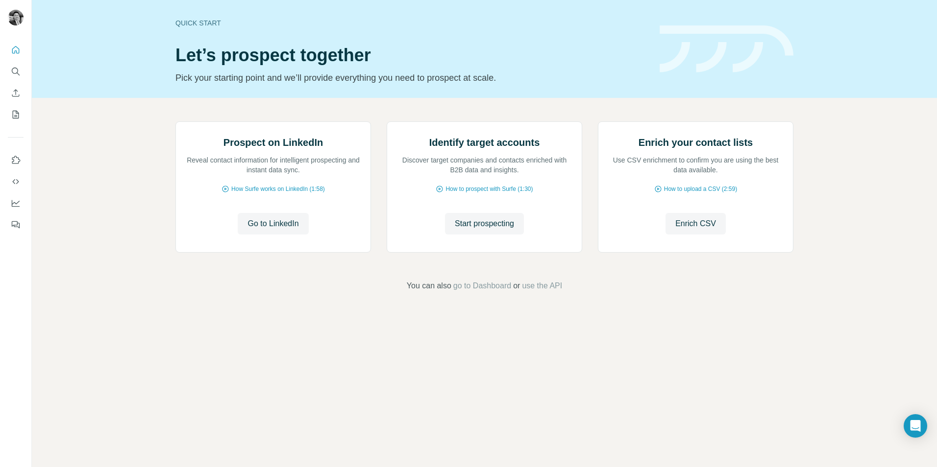 The height and width of the screenshot is (467, 937). What do you see at coordinates (482, 286) in the screenshot?
I see `button: go to Dashboard` at bounding box center [482, 286].